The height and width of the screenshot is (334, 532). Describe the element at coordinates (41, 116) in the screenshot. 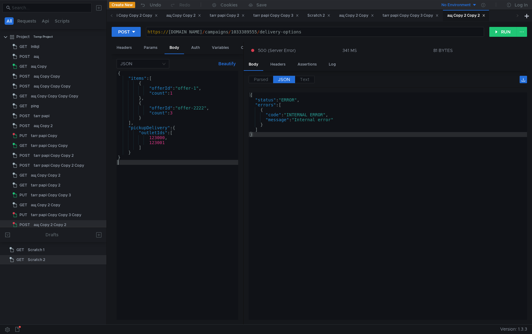

I see `div: tarr papi` at that location.